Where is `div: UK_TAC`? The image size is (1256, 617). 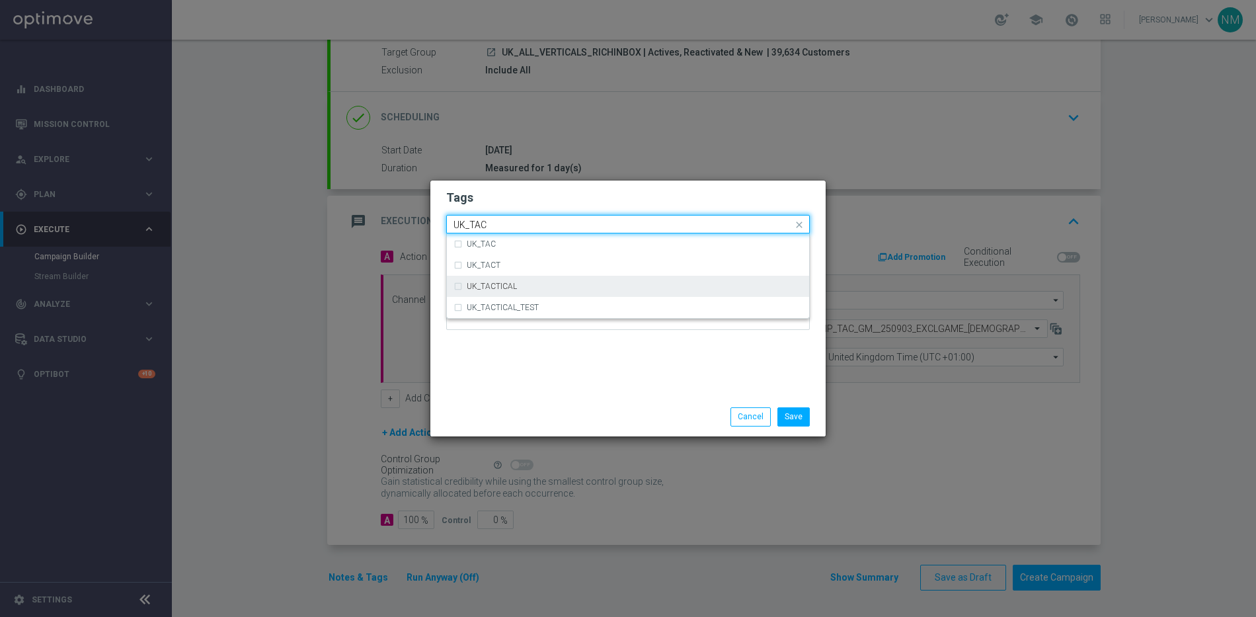 div: UK_TAC is located at coordinates (628, 244).